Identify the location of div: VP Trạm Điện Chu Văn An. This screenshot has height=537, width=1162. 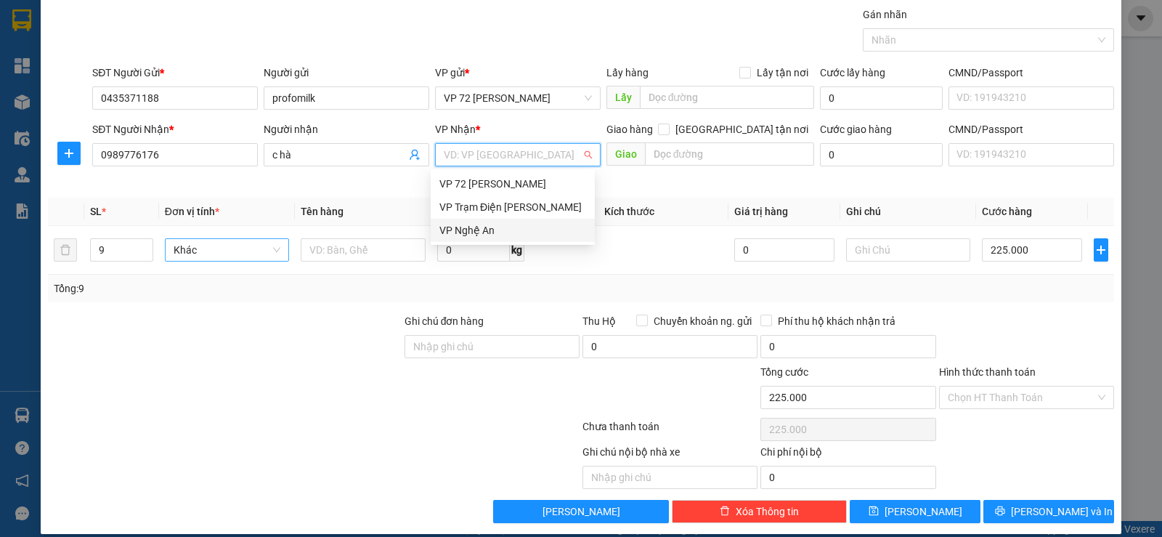
(513, 207).